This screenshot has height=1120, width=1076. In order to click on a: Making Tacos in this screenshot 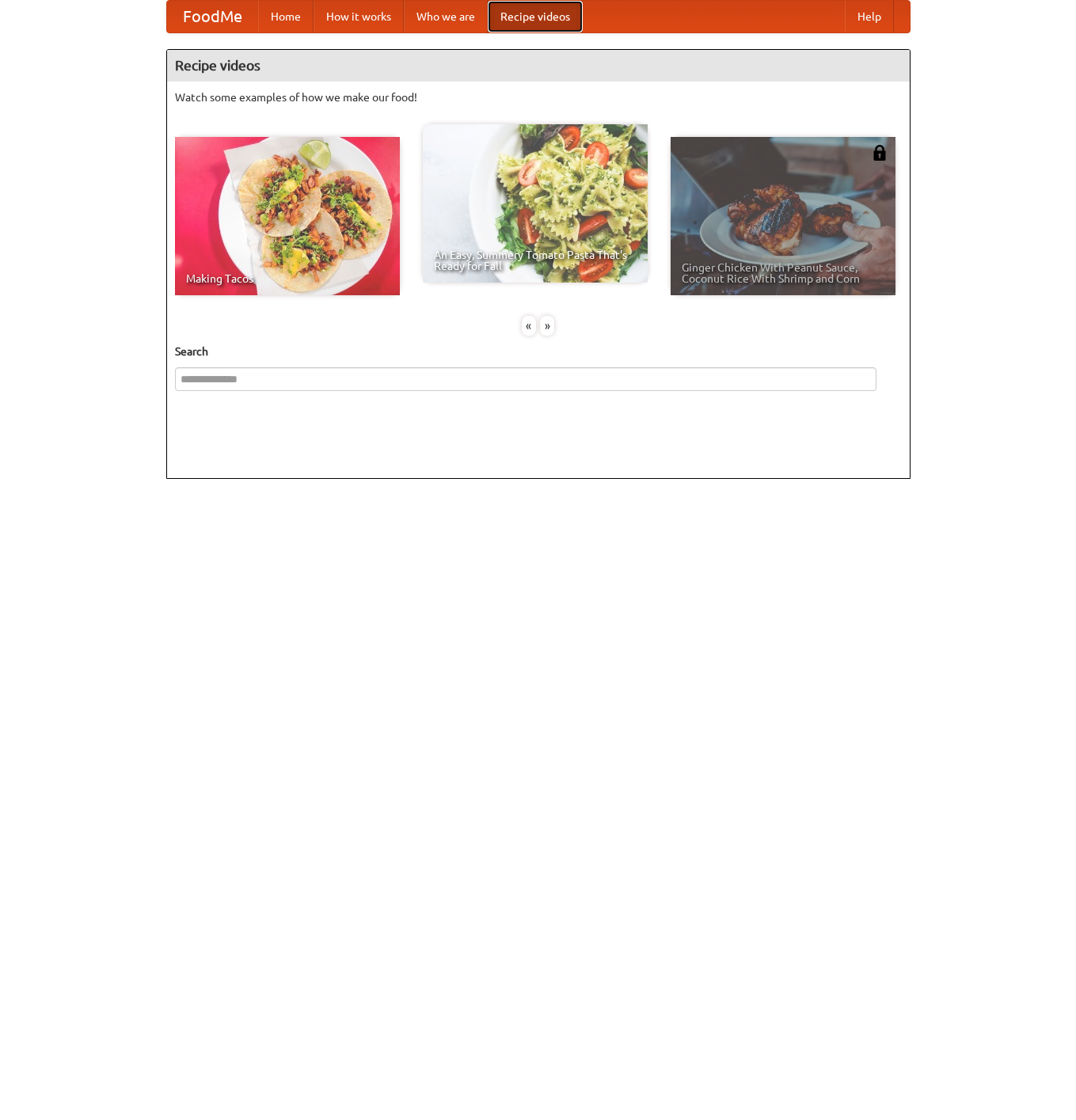, I will do `click(288, 216)`.